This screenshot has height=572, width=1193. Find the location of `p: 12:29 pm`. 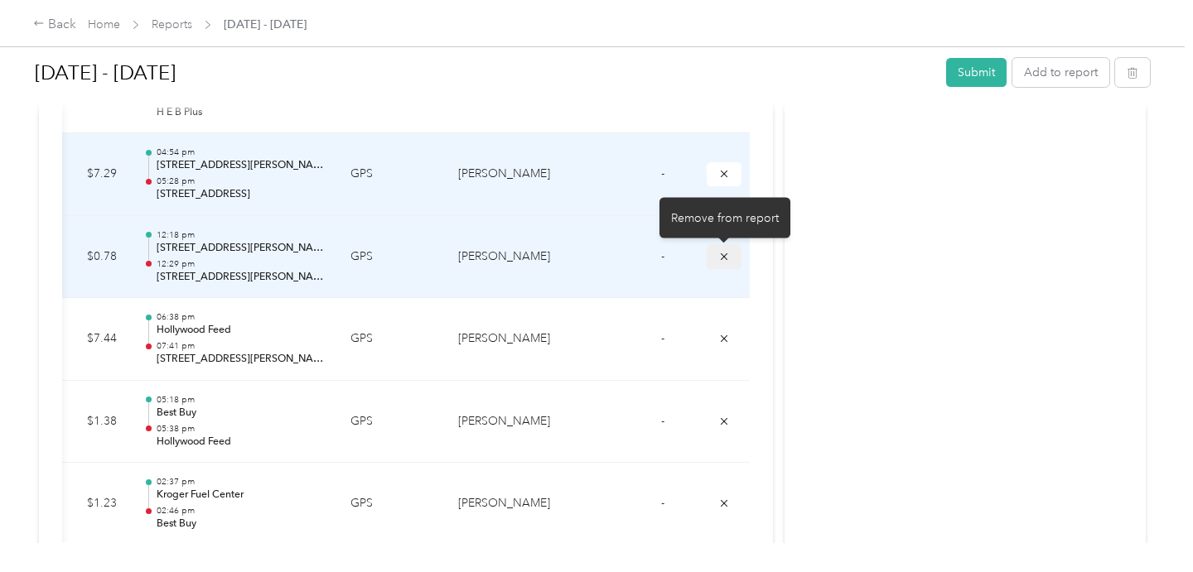

p: 12:29 pm is located at coordinates (240, 264).